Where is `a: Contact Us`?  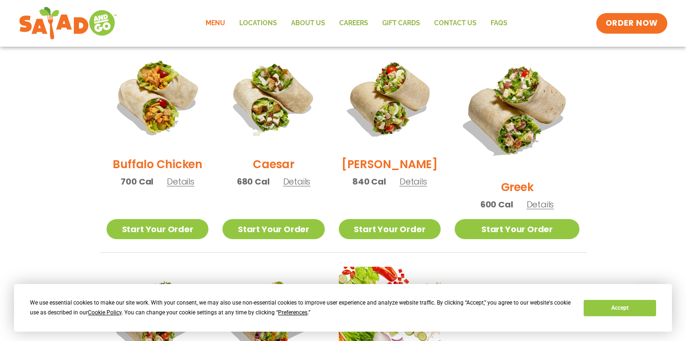 a: Contact Us is located at coordinates (455, 23).